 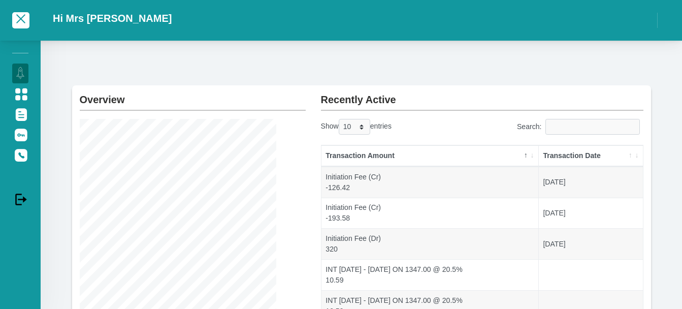 I want to click on h2: Recently Active, so click(x=482, y=95).